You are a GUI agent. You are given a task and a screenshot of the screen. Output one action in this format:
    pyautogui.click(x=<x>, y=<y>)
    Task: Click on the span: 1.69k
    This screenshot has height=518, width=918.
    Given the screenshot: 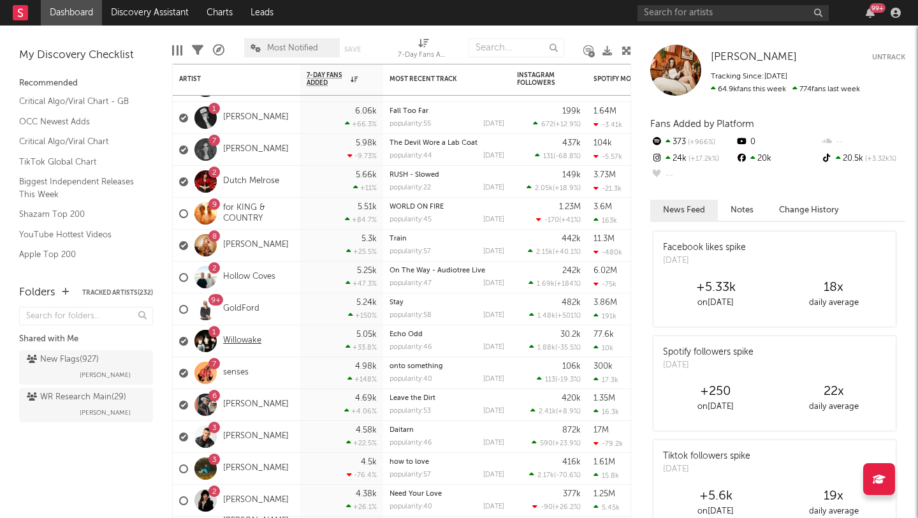 What is the action you would take?
    pyautogui.click(x=546, y=284)
    